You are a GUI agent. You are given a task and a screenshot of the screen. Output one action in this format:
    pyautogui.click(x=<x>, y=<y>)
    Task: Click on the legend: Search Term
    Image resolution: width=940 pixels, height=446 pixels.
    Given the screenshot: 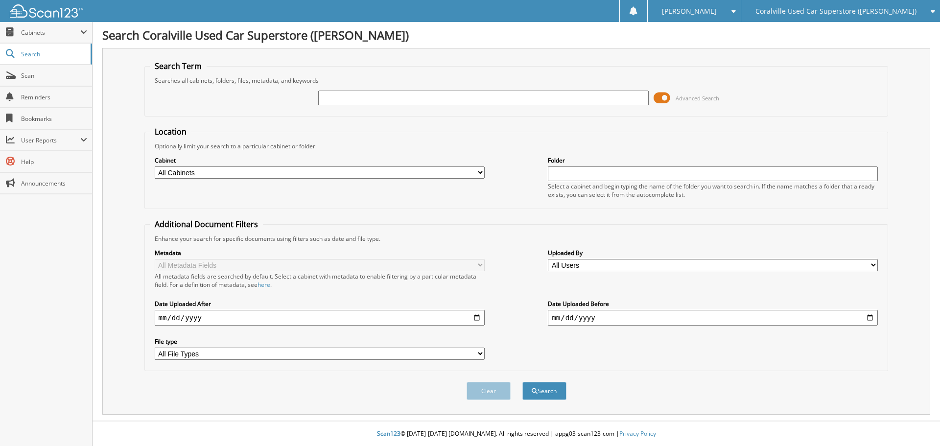 What is the action you would take?
    pyautogui.click(x=178, y=66)
    